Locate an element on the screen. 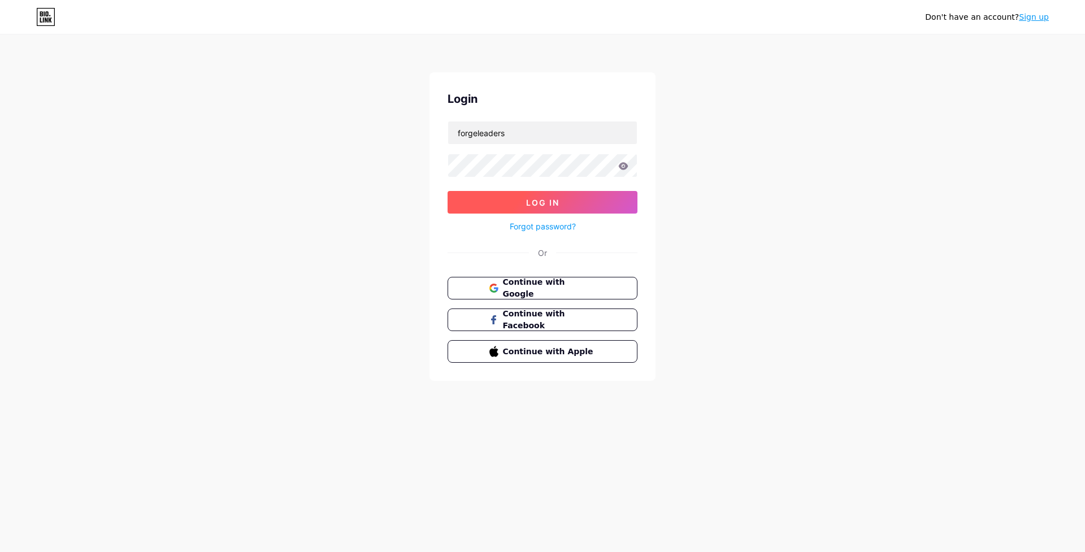  span: Continue with Apple is located at coordinates (549, 351).